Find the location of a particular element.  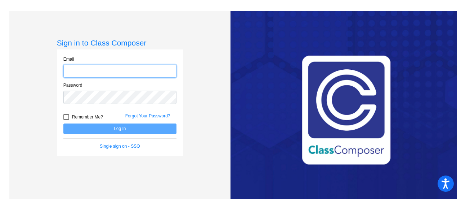

a: Forgot Your Password? is located at coordinates (148, 116).